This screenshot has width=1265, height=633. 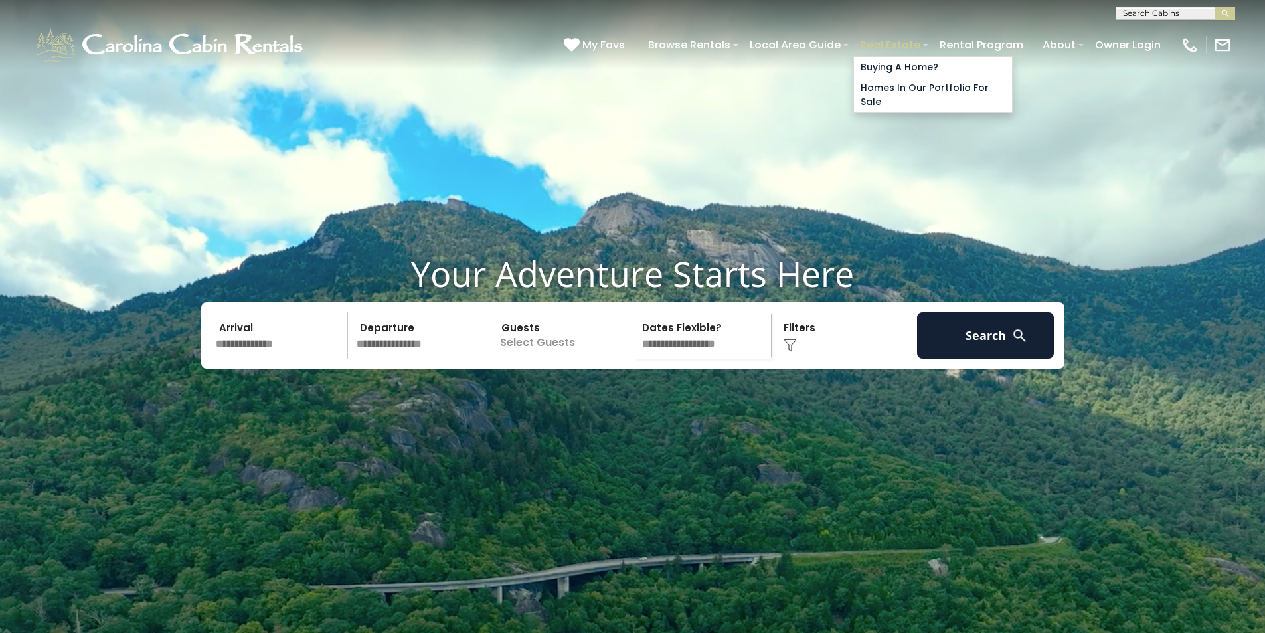 I want to click on img: phone-regular-white.png, so click(x=1190, y=45).